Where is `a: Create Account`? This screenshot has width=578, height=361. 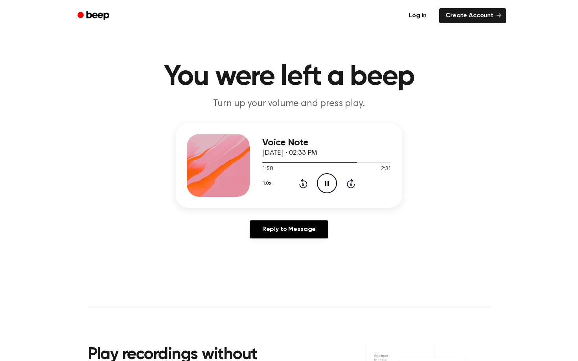
a: Create Account is located at coordinates (472, 16).